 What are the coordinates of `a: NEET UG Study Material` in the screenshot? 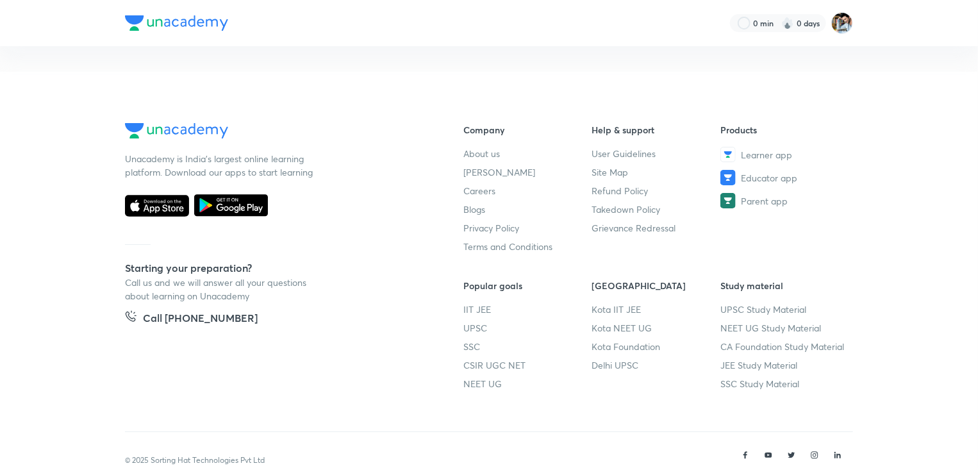 It's located at (784, 327).